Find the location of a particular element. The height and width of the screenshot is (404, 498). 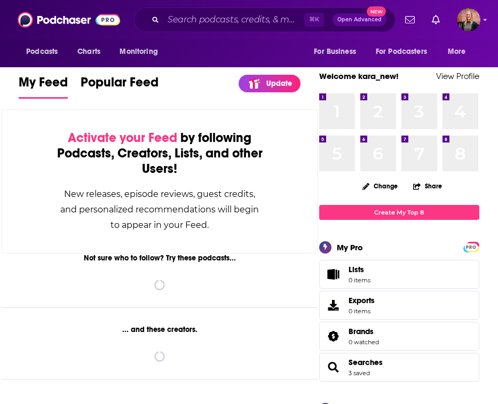

a: Popular Feed is located at coordinates (120, 87).